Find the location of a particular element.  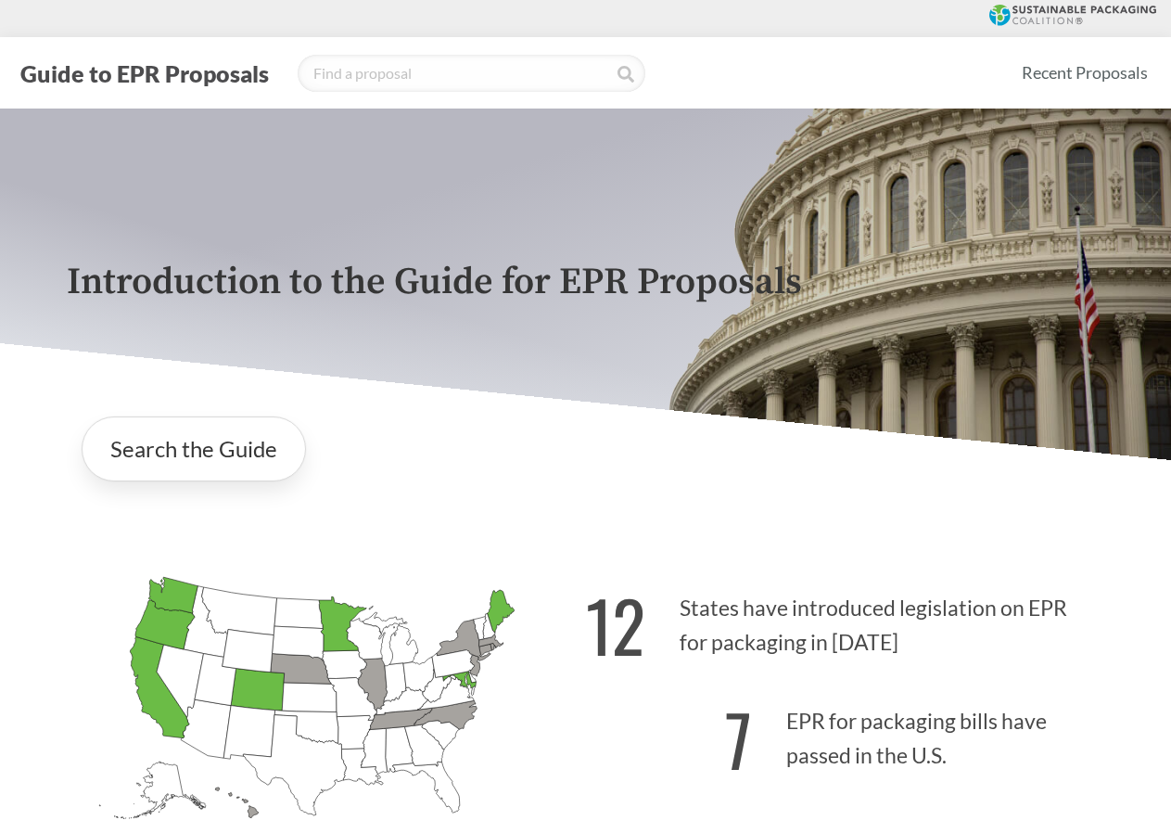

a: Search the Guide is located at coordinates (194, 449).